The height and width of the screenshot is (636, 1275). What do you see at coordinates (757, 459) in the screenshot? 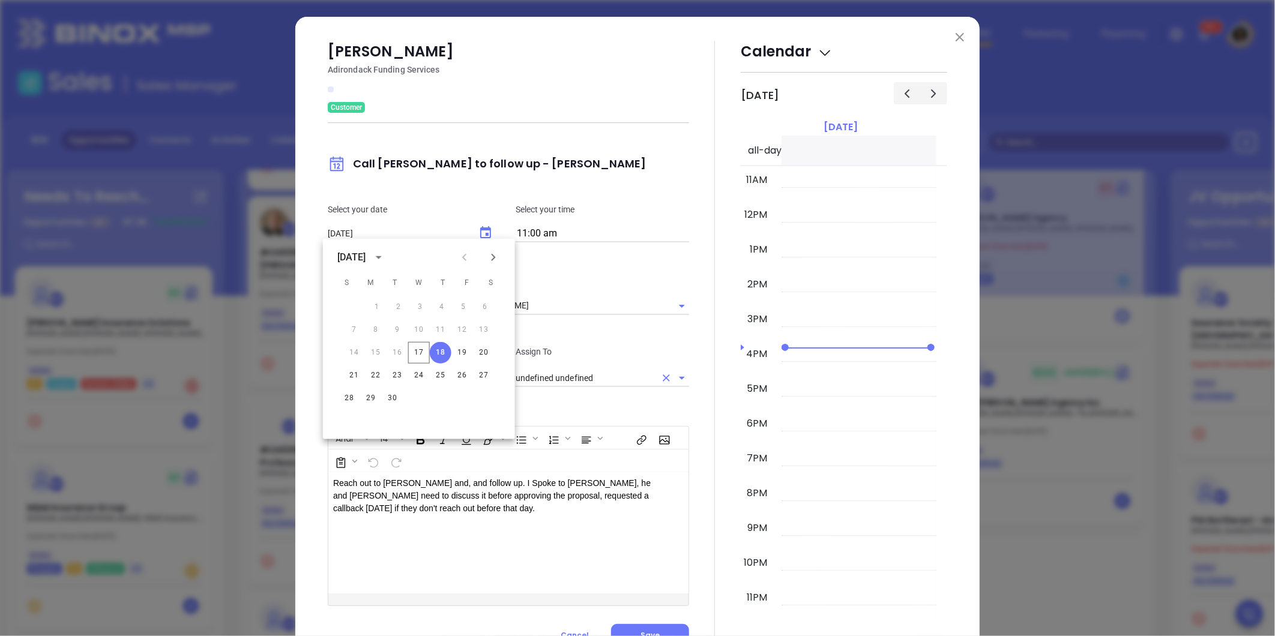
I see `div: 7pm` at bounding box center [757, 459].